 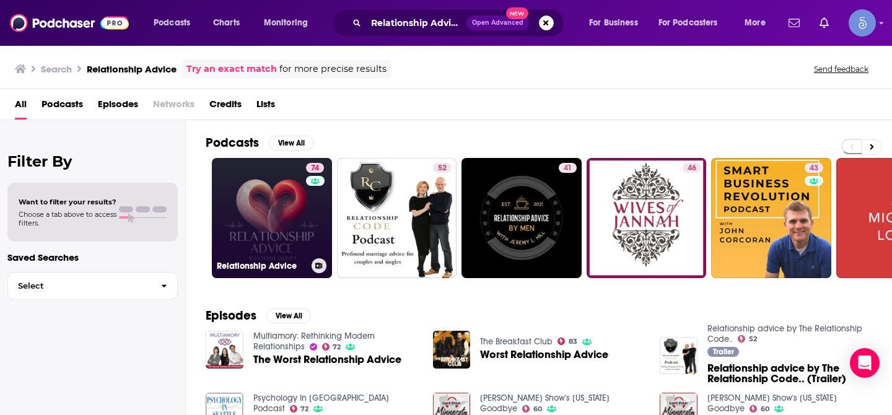 What do you see at coordinates (451, 349) in the screenshot?
I see `img: Worst Relationship Advice` at bounding box center [451, 349].